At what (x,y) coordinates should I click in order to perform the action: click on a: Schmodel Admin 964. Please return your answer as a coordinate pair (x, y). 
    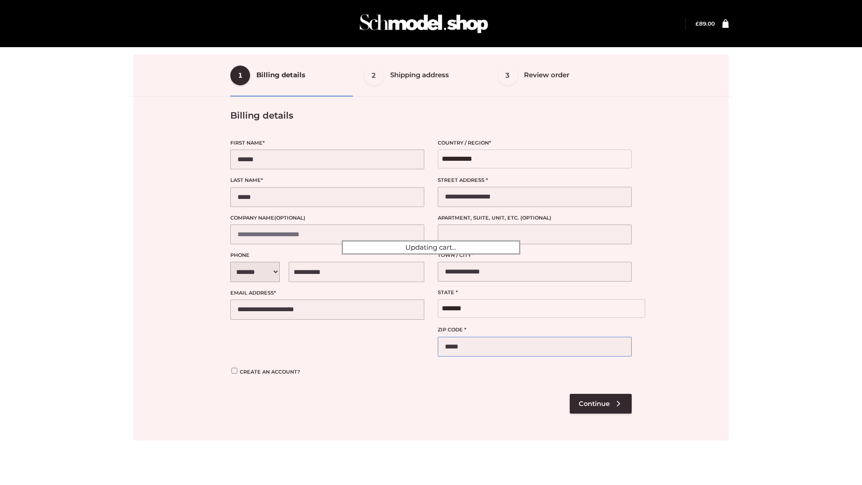
    Looking at the image, I should click on (424, 23).